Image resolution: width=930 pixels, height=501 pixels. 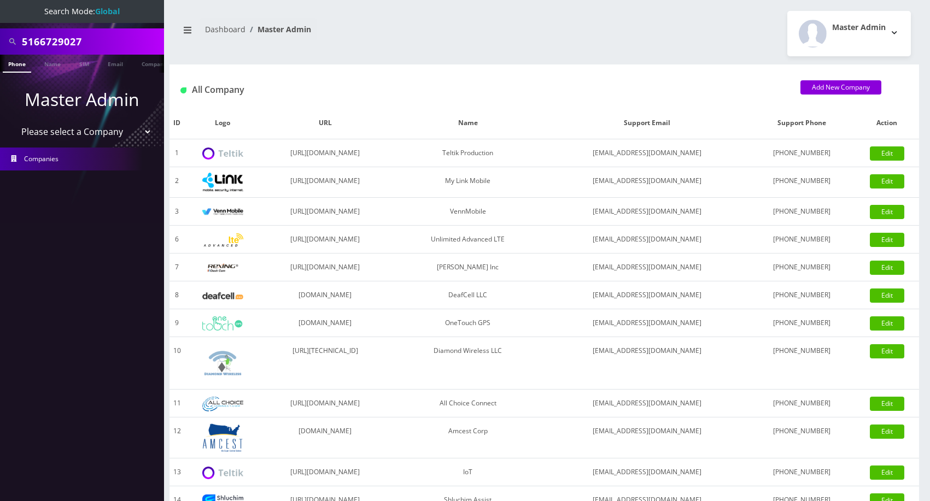 I want to click on img: My Link Mobile, so click(x=222, y=182).